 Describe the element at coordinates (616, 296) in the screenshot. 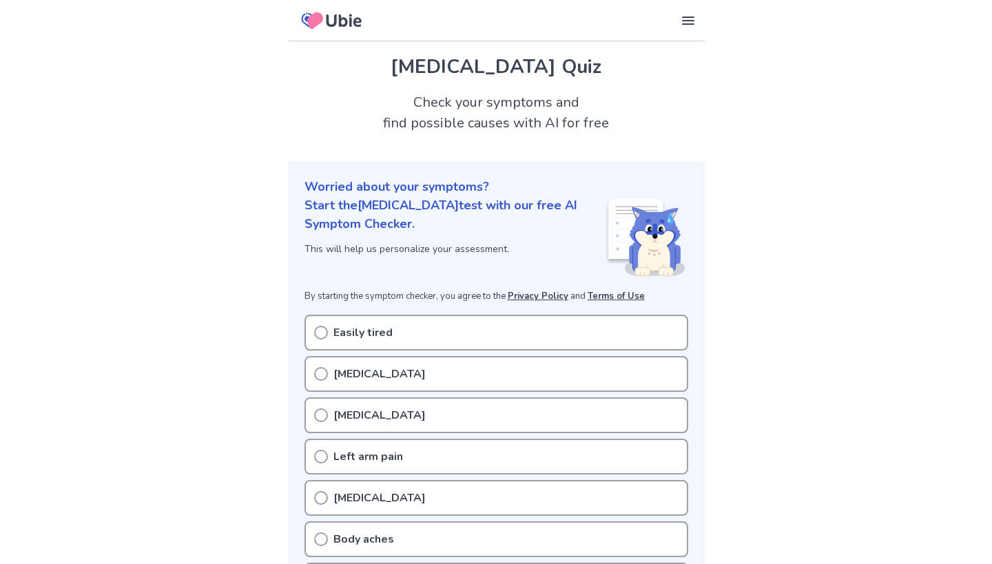

I see `a: Terms of Use` at that location.